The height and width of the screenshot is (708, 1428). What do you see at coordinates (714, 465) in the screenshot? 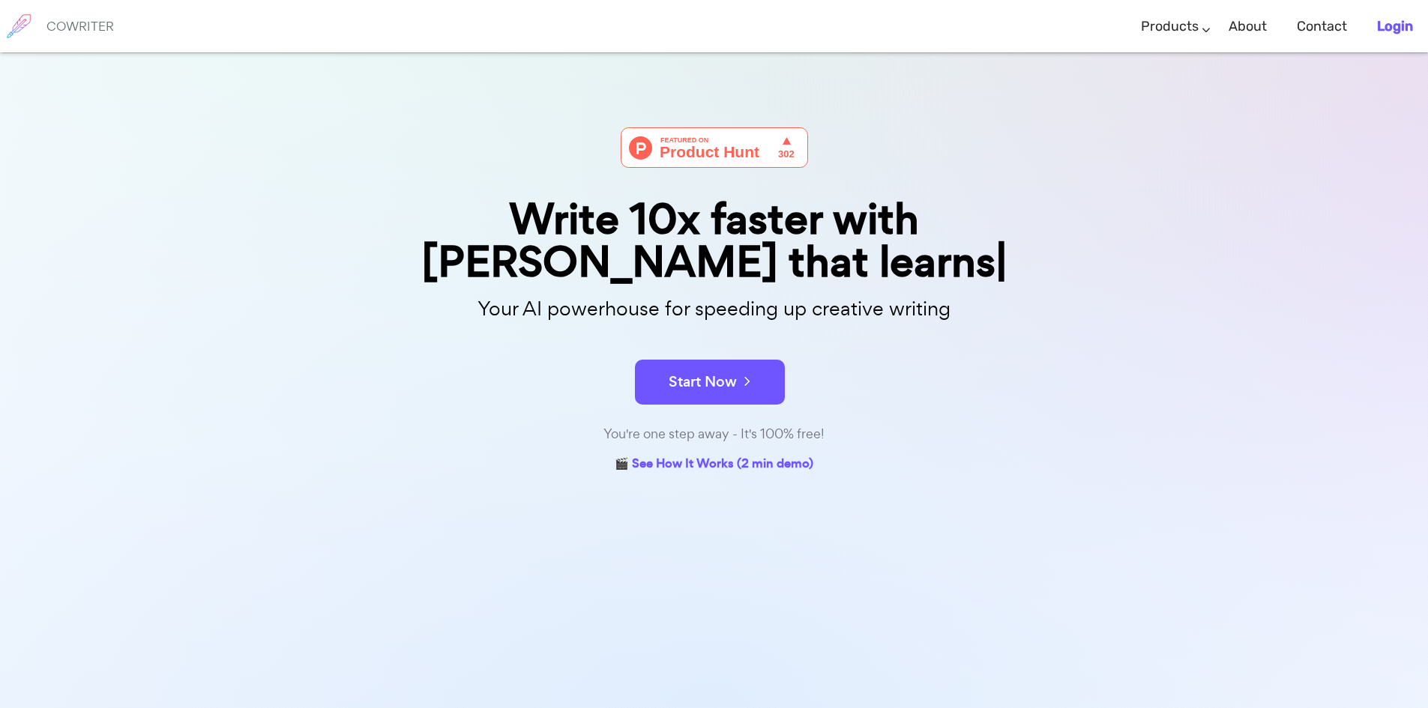
I see `a: 🎬 See How It Works (2 min demo)` at bounding box center [714, 465].